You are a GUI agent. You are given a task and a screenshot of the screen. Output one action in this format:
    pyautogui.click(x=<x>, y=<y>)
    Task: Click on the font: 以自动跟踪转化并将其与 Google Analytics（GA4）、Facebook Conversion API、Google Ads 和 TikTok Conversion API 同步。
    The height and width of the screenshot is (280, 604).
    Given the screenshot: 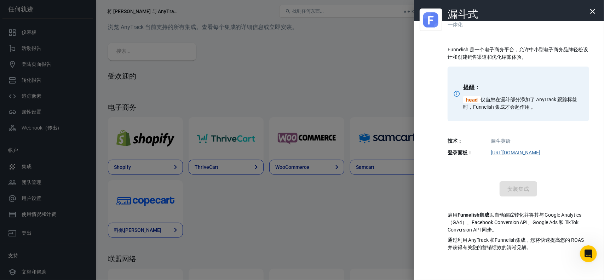 What is the action you would take?
    pyautogui.click(x=514, y=222)
    